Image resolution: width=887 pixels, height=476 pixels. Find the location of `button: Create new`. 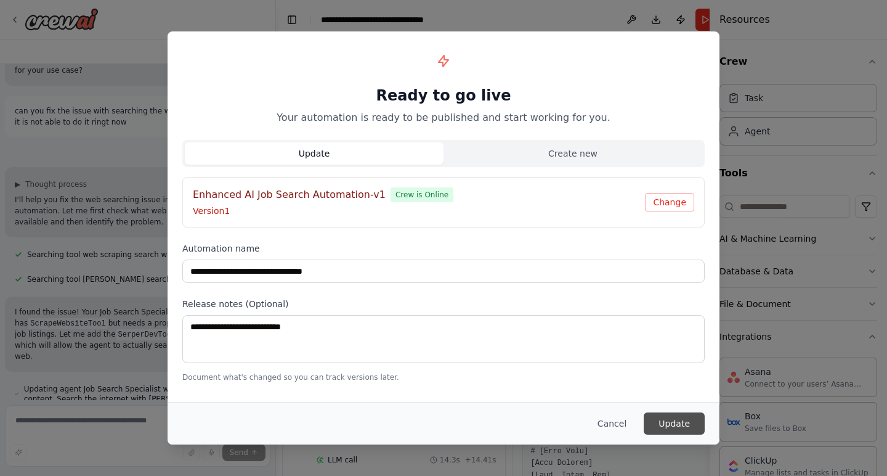

button: Create new is located at coordinates (573, 153).